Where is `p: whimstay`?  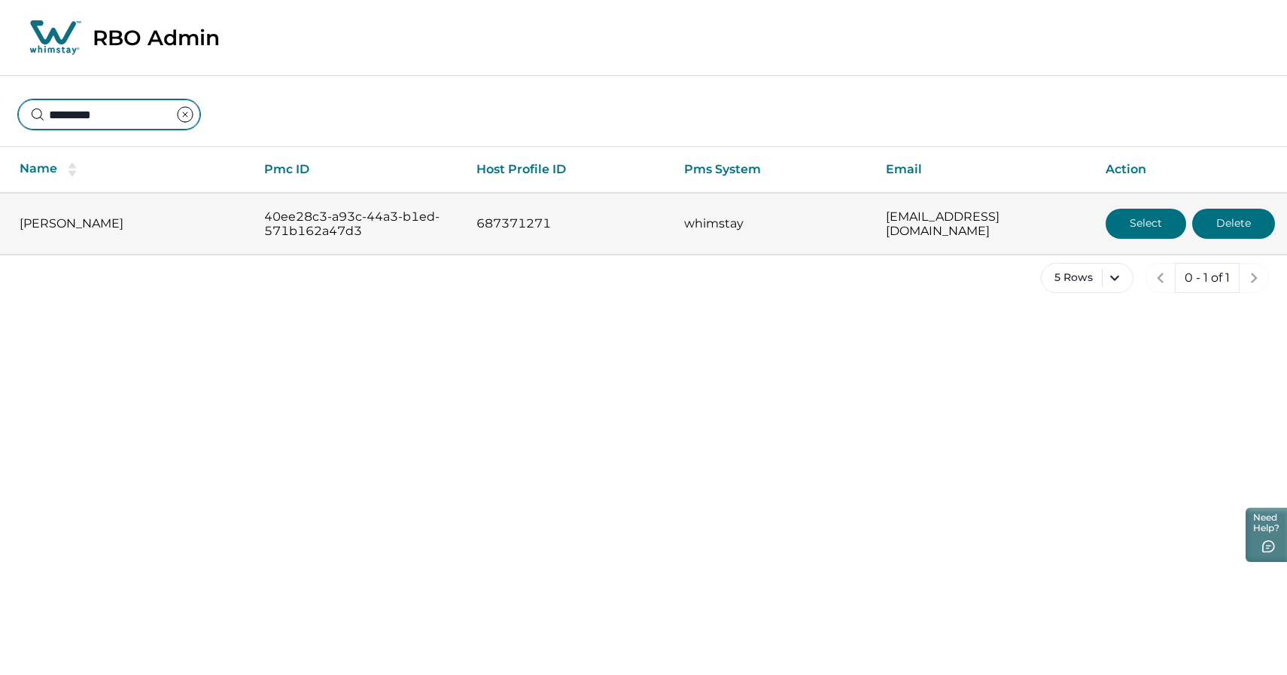 p: whimstay is located at coordinates (773, 224).